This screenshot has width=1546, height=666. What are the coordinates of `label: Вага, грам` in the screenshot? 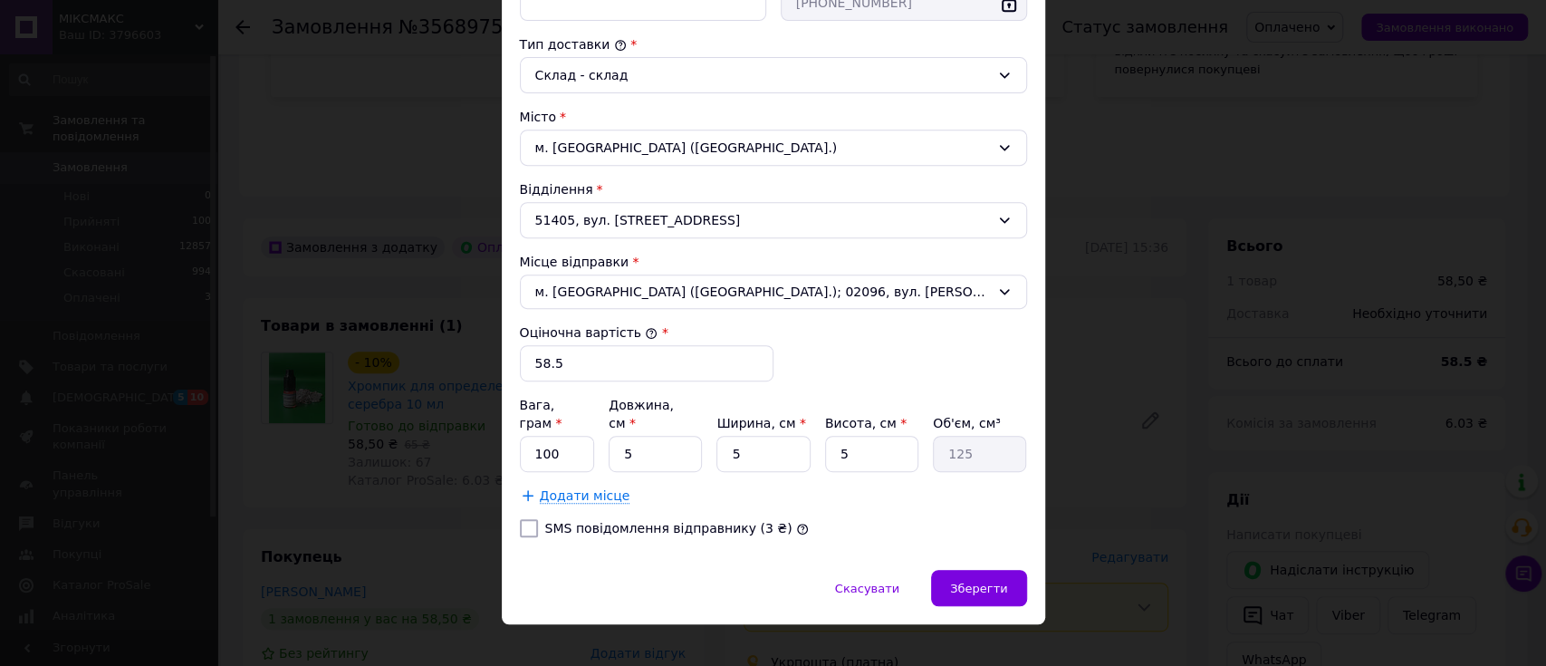 It's located at (541, 414).